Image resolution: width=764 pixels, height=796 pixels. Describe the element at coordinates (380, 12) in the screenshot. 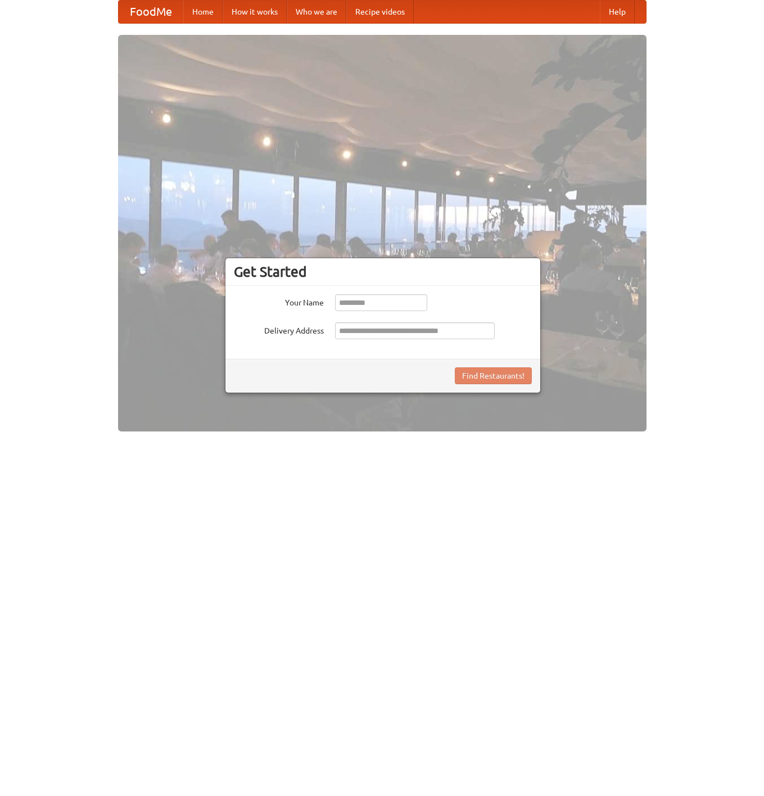

I see `a: Recipe videos` at that location.